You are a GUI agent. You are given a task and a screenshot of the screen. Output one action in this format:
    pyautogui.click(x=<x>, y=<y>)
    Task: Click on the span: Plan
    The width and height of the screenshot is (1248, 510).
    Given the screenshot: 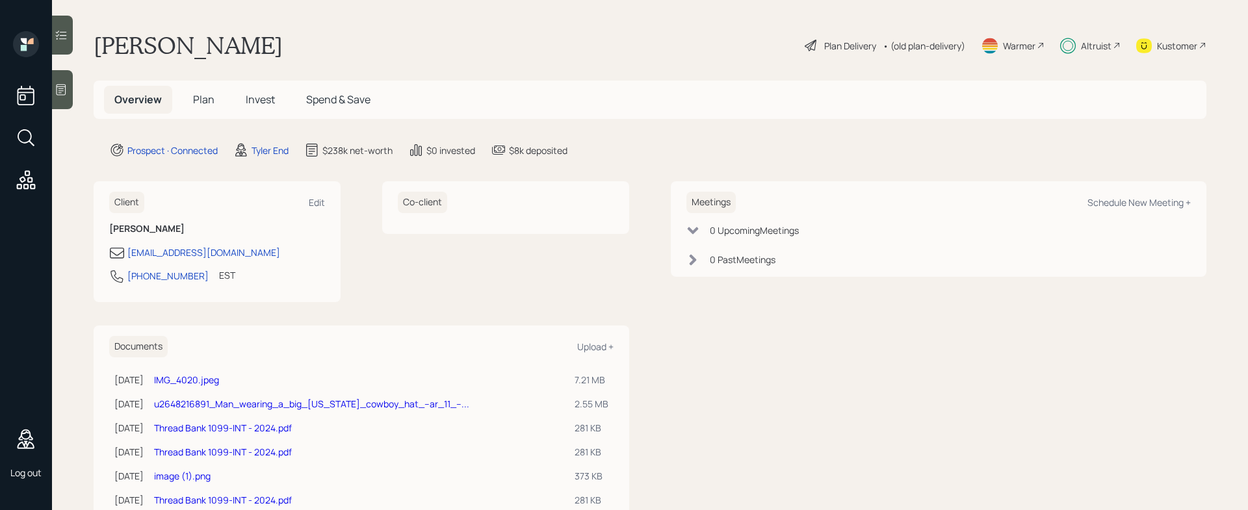 What is the action you would take?
    pyautogui.click(x=203, y=99)
    